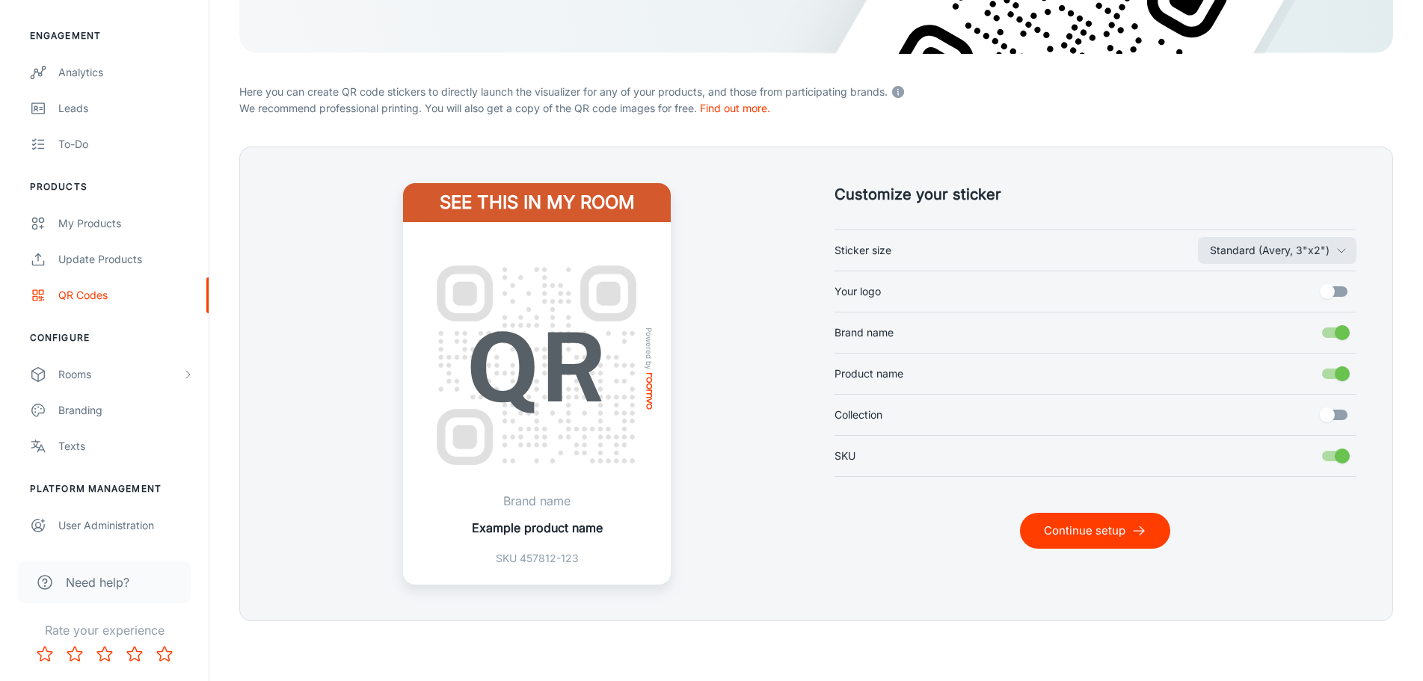 The width and height of the screenshot is (1423, 681). I want to click on div: Analytics, so click(126, 73).